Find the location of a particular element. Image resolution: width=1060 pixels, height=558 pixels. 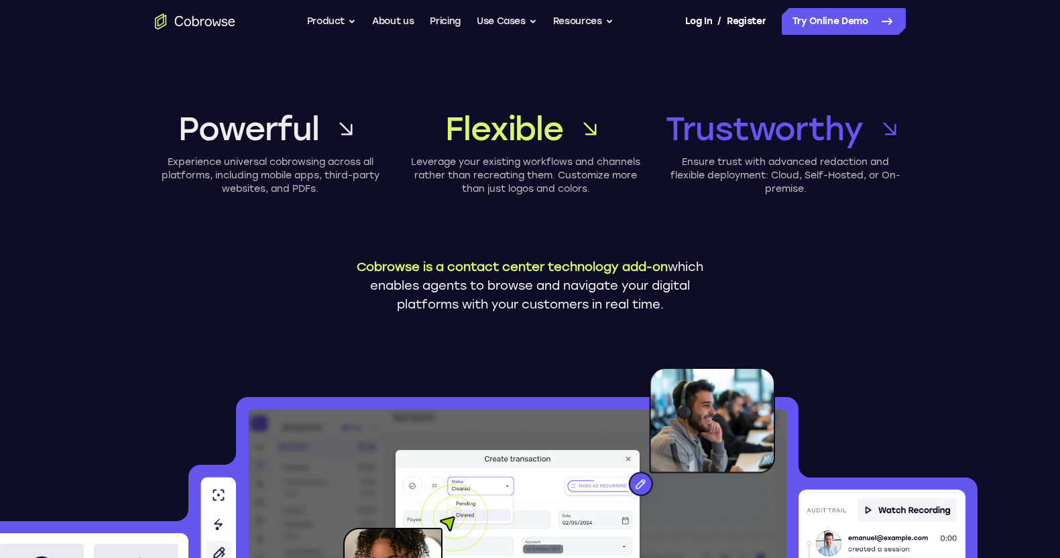

p: Ensure trust with advanced redaction and flexible deployment: Cloud, Self-Hosted, or On-premise. is located at coordinates (786, 176).